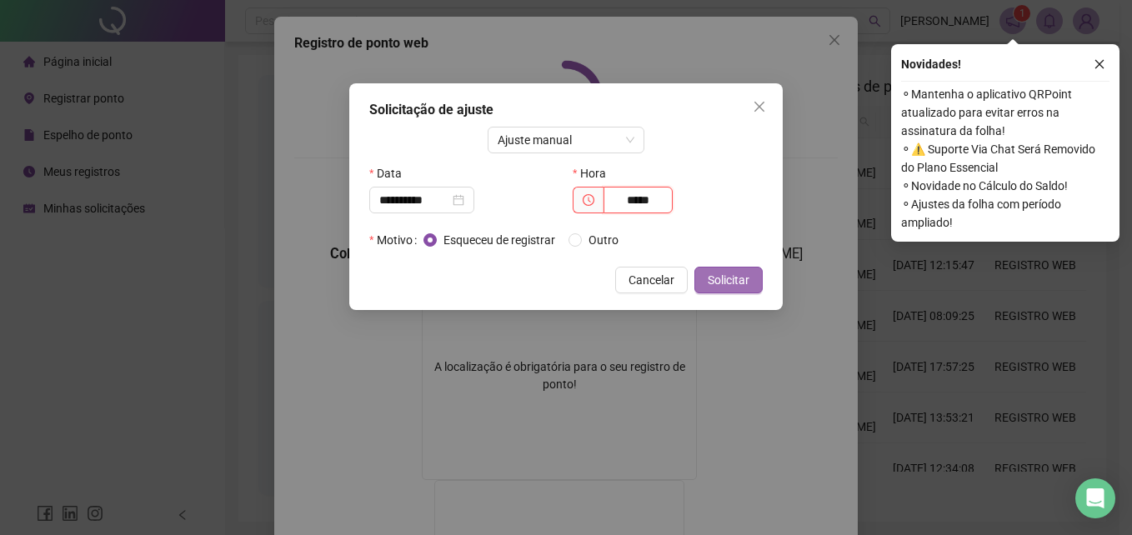 Image resolution: width=1132 pixels, height=535 pixels. What do you see at coordinates (396, 240) in the screenshot?
I see `label: Motivo` at bounding box center [396, 240].